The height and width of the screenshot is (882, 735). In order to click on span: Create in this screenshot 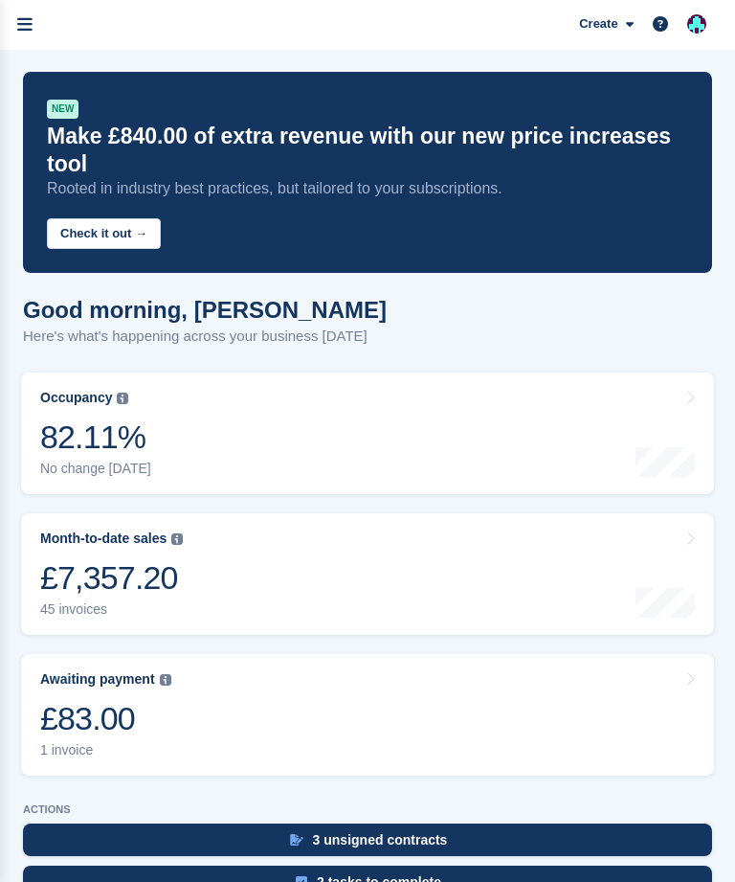, I will do `click(598, 24)`.